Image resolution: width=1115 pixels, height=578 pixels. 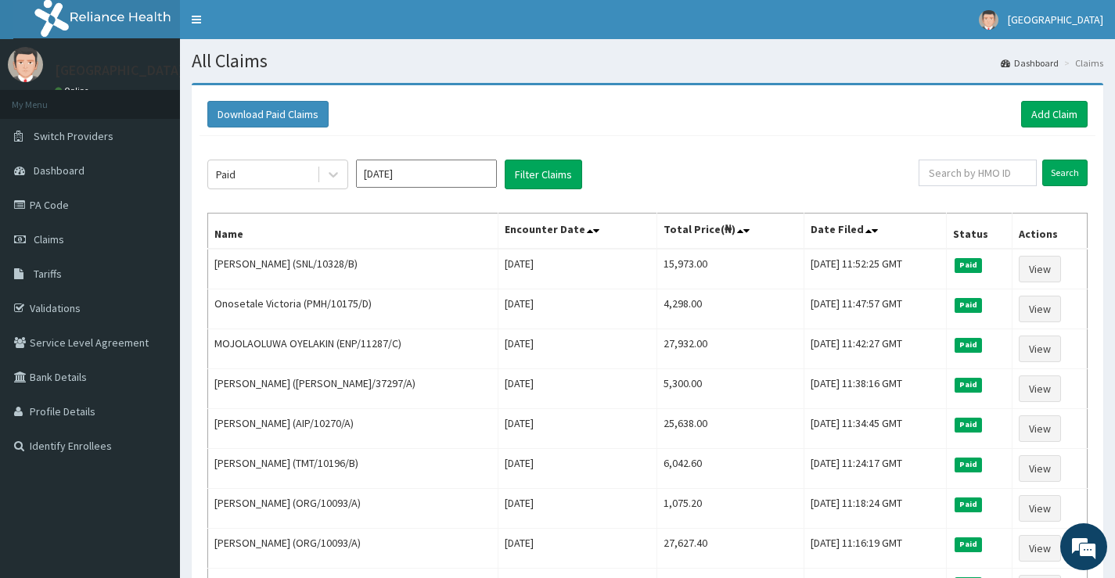 What do you see at coordinates (731, 349) in the screenshot?
I see `td: 27,932.00` at bounding box center [731, 349].